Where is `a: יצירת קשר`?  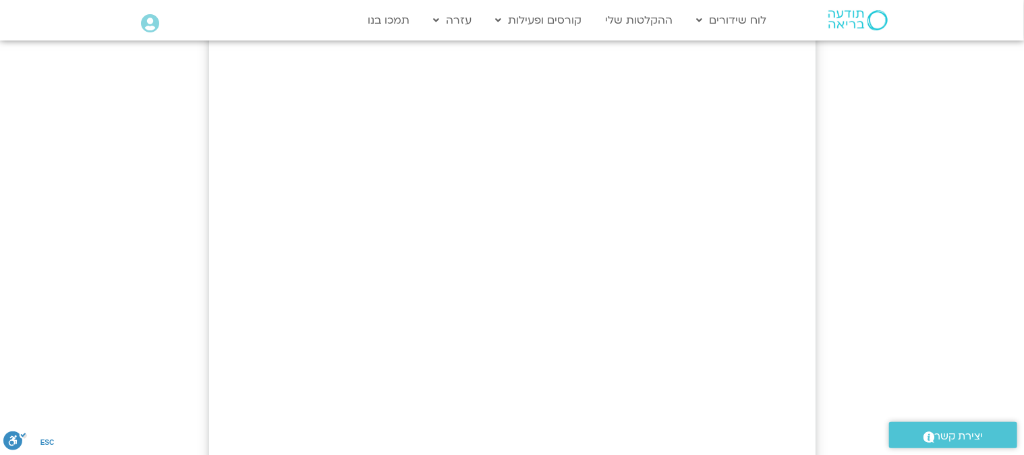
a: יצירת קשר is located at coordinates (953, 434).